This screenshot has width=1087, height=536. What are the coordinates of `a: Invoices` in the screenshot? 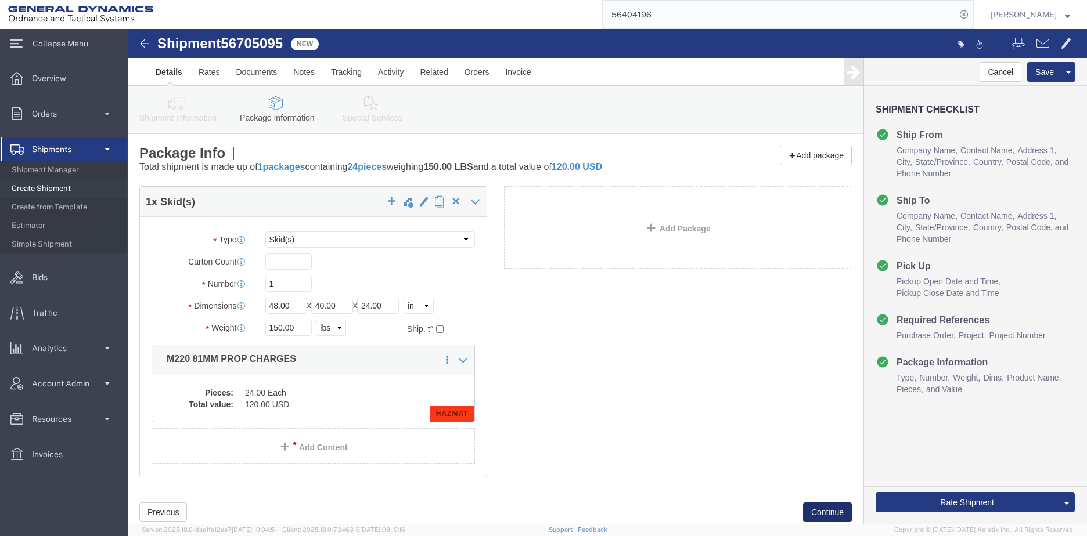 It's located at (64, 455).